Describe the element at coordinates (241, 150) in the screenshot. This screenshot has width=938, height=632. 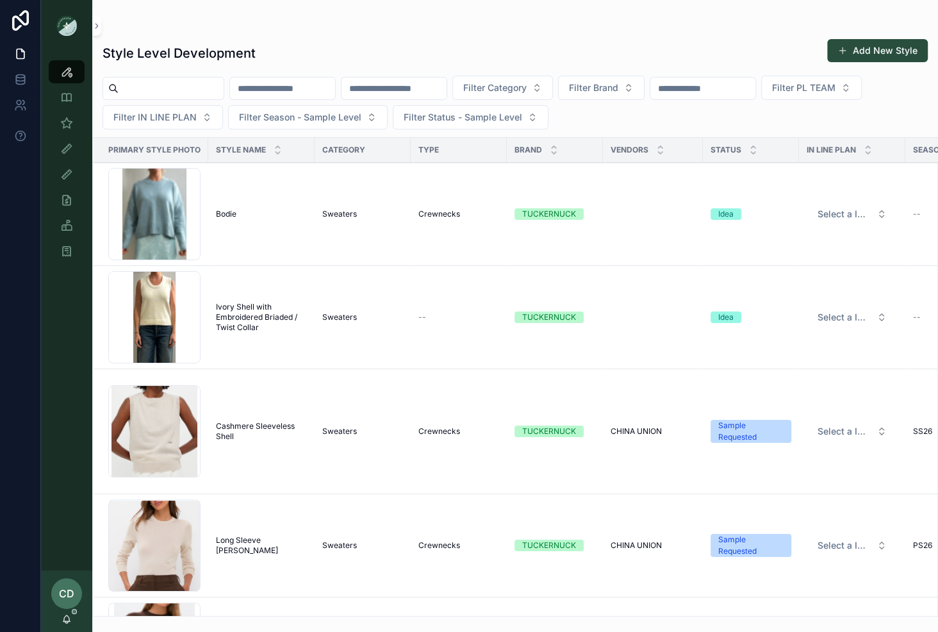
I see `span: Style Name` at that location.